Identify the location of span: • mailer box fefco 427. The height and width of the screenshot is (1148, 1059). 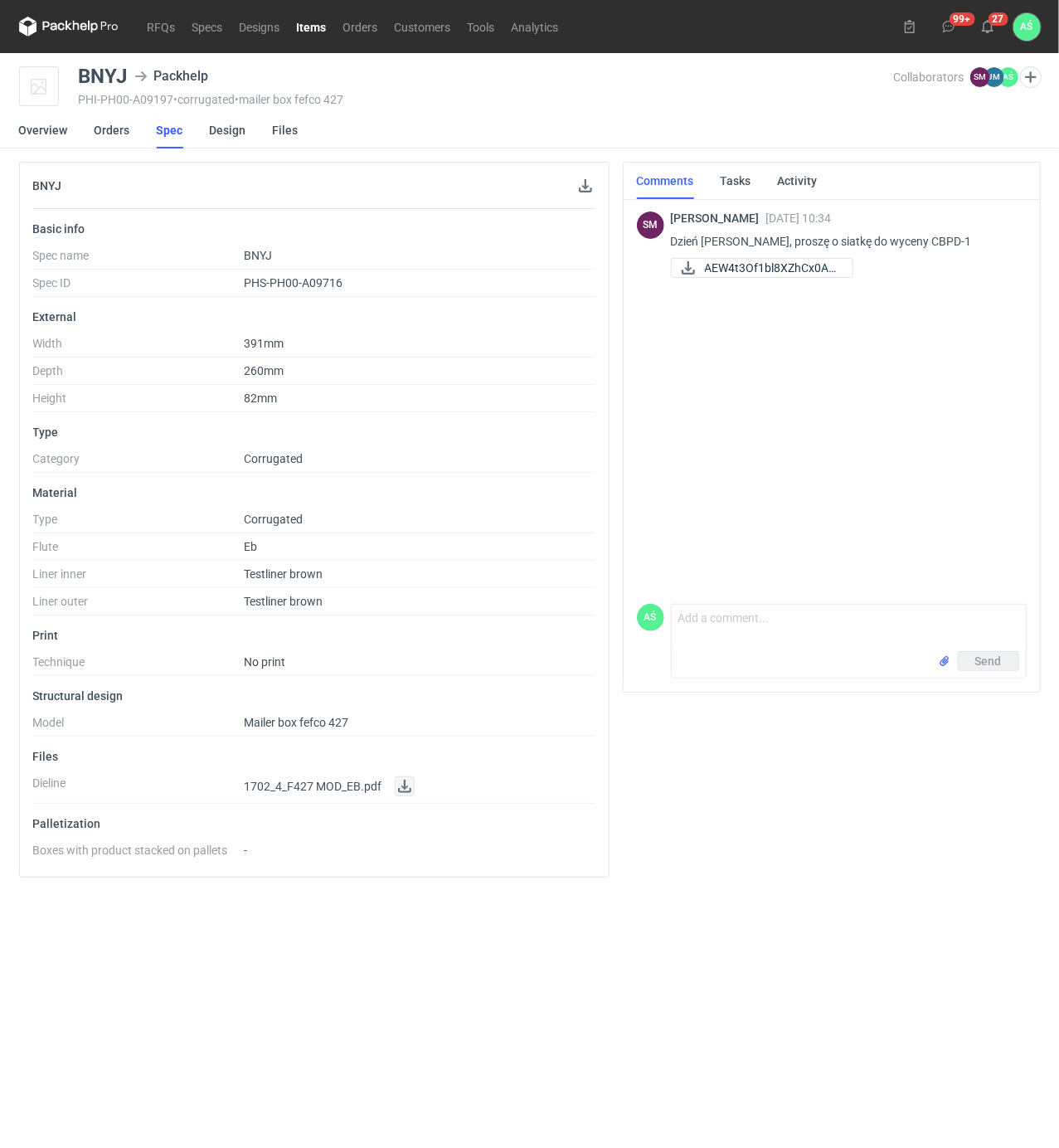
(289, 100).